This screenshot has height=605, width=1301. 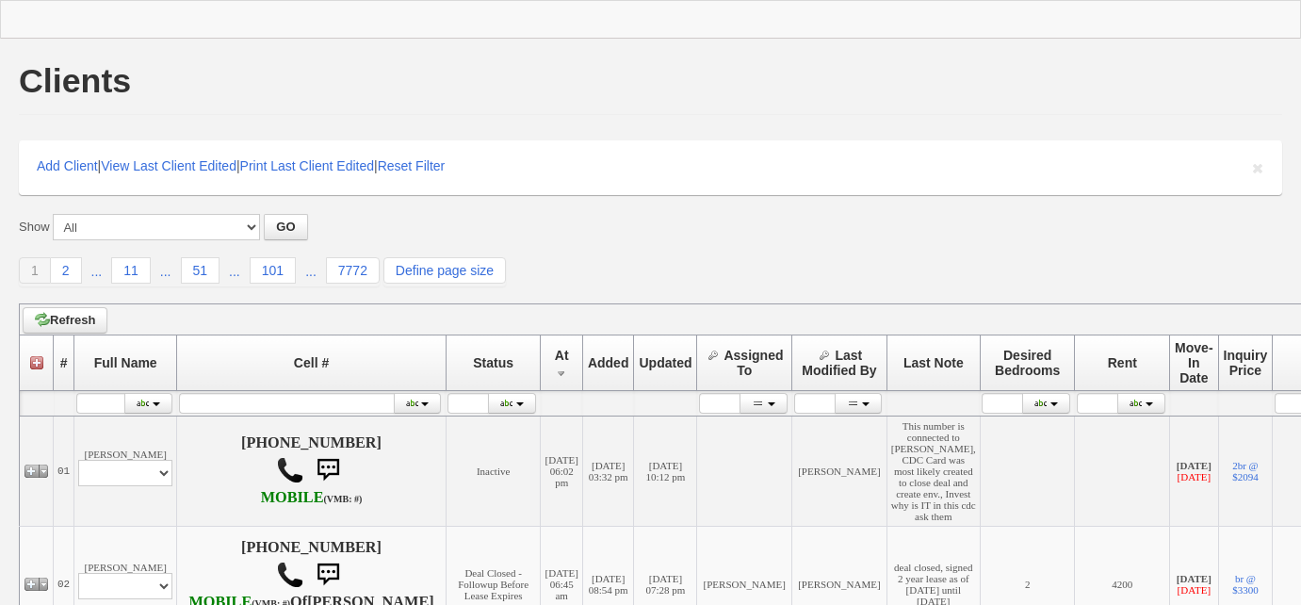 What do you see at coordinates (934, 363) in the screenshot?
I see `span: Last Note` at bounding box center [934, 363].